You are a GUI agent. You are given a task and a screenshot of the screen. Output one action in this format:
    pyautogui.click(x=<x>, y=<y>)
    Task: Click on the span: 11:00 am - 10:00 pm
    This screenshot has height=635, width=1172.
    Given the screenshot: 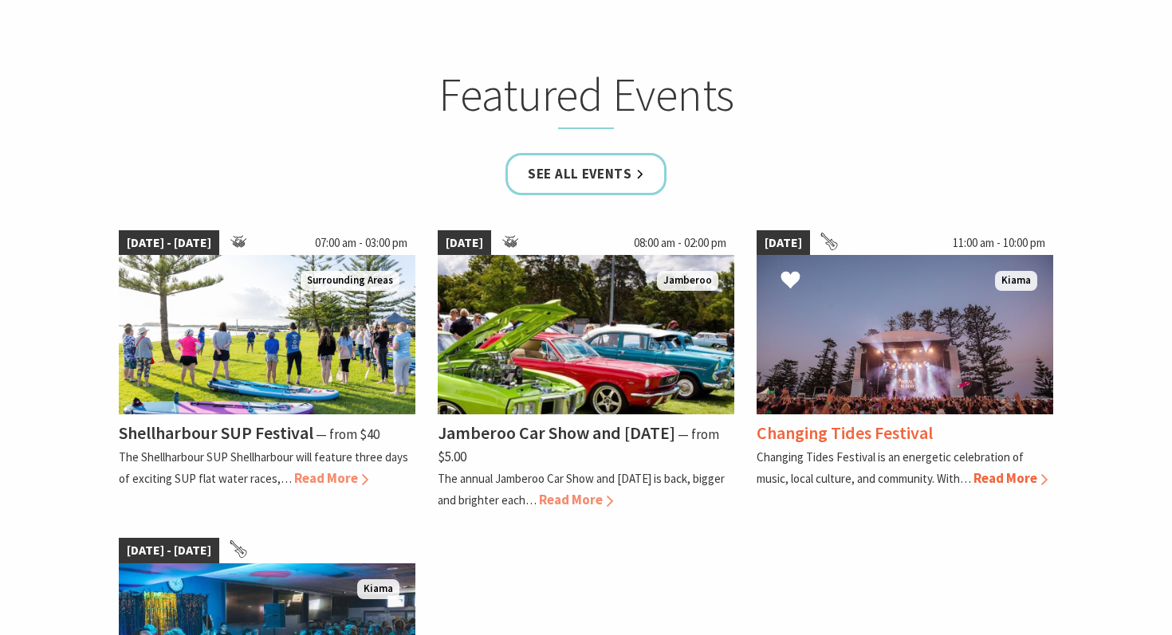 What is the action you would take?
    pyautogui.click(x=999, y=243)
    